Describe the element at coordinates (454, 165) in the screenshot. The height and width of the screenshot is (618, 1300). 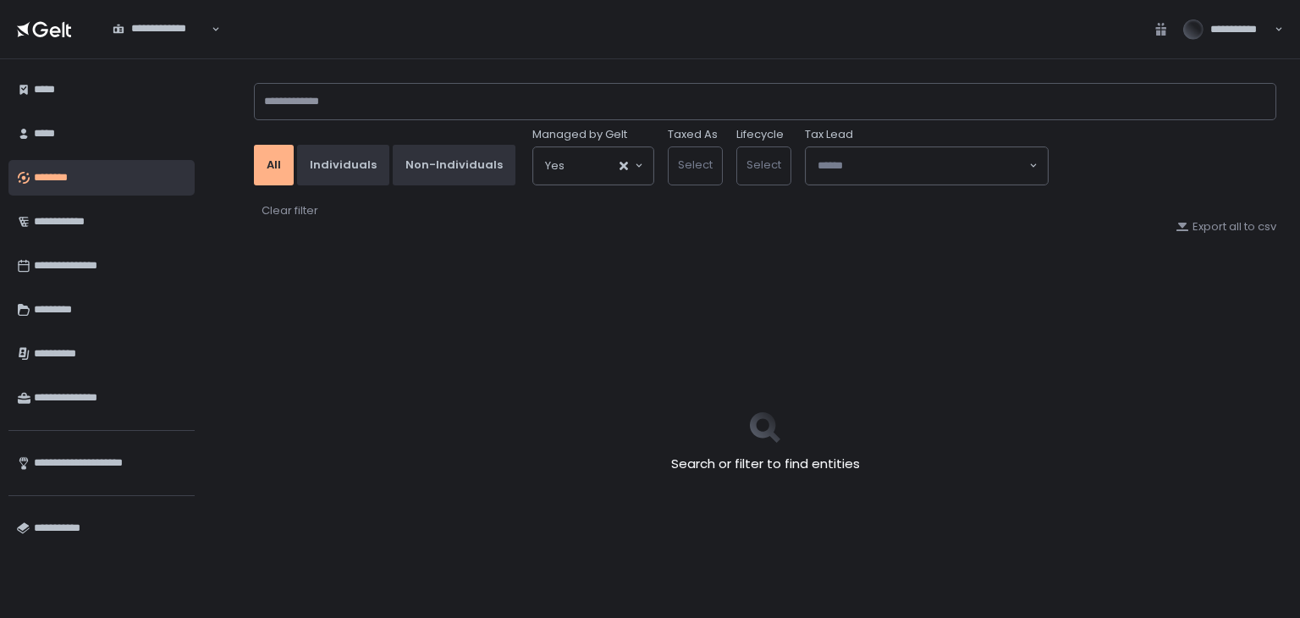
I see `div: Non-Individuals` at that location.